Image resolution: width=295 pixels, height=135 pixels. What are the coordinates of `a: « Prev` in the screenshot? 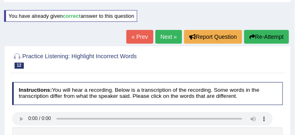 It's located at (139, 37).